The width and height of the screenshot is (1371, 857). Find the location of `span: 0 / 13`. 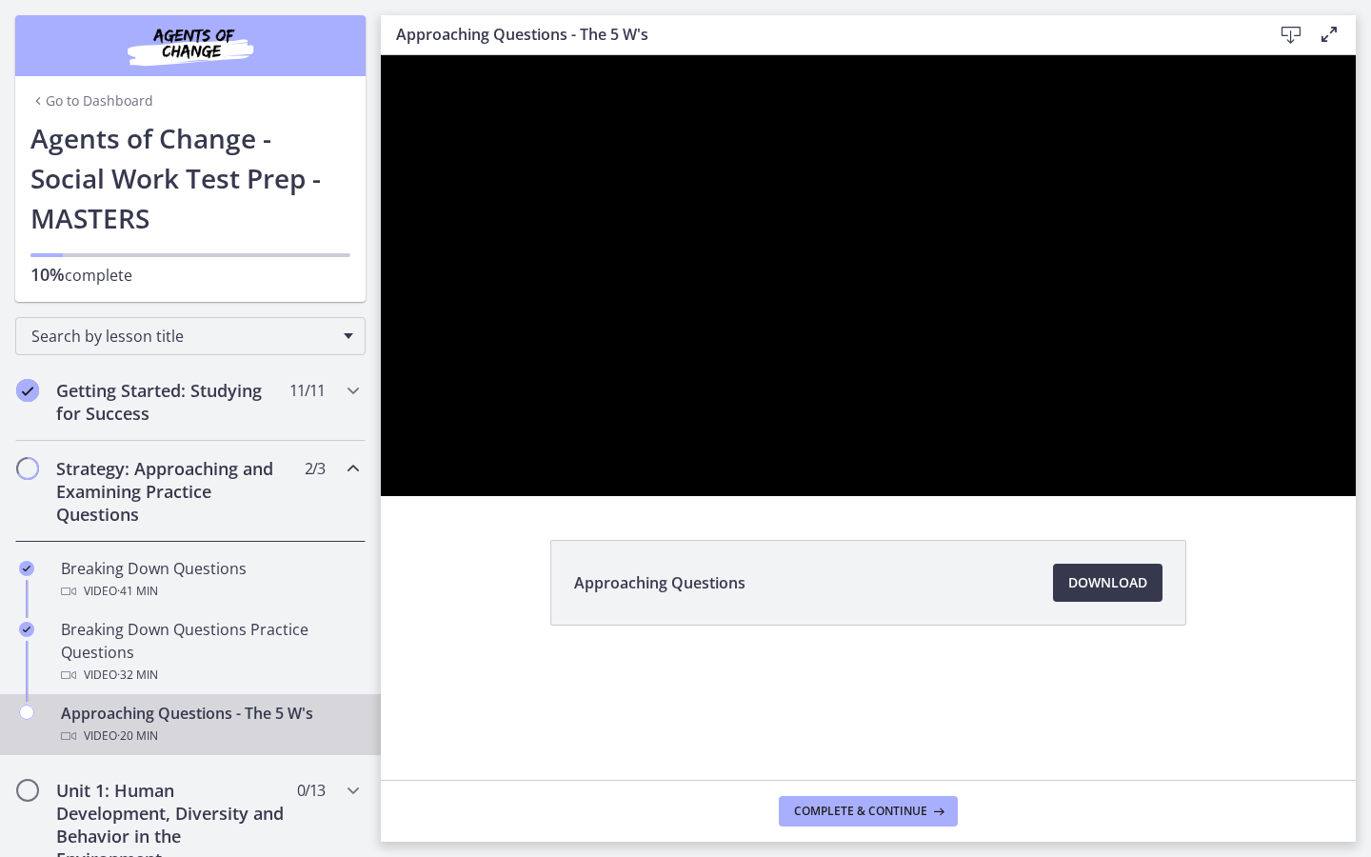

span: 0 / 13 is located at coordinates (310, 790).